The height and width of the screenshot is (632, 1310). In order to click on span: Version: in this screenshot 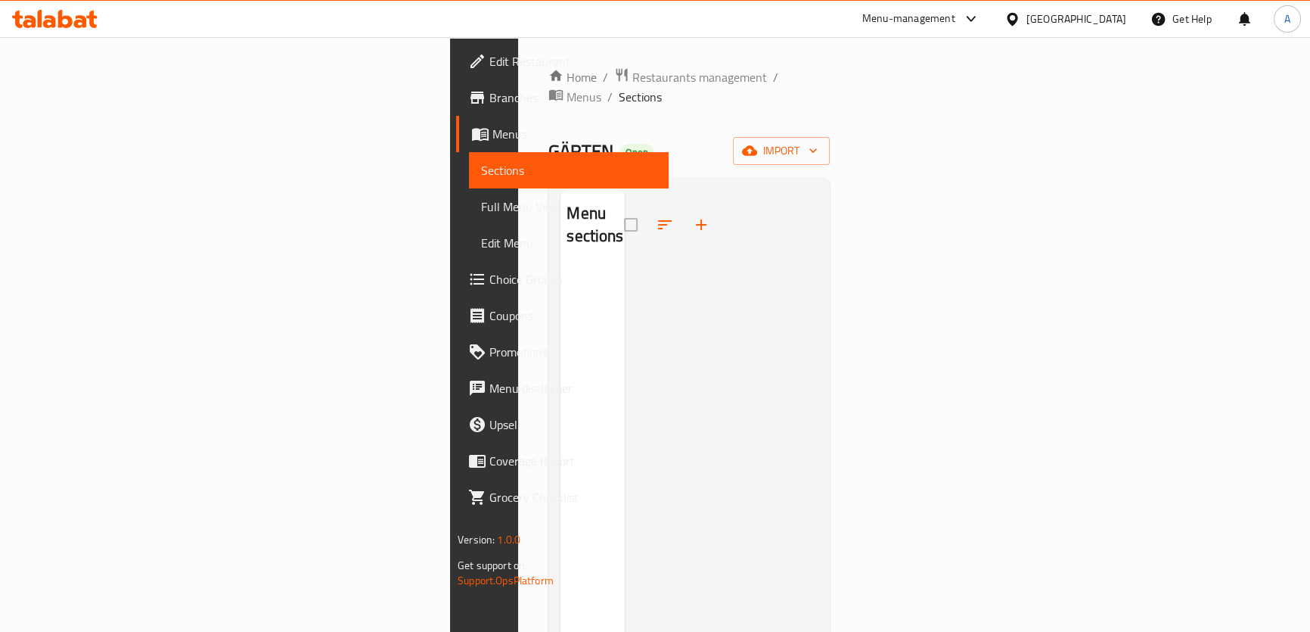, I will do `click(476, 539)`.